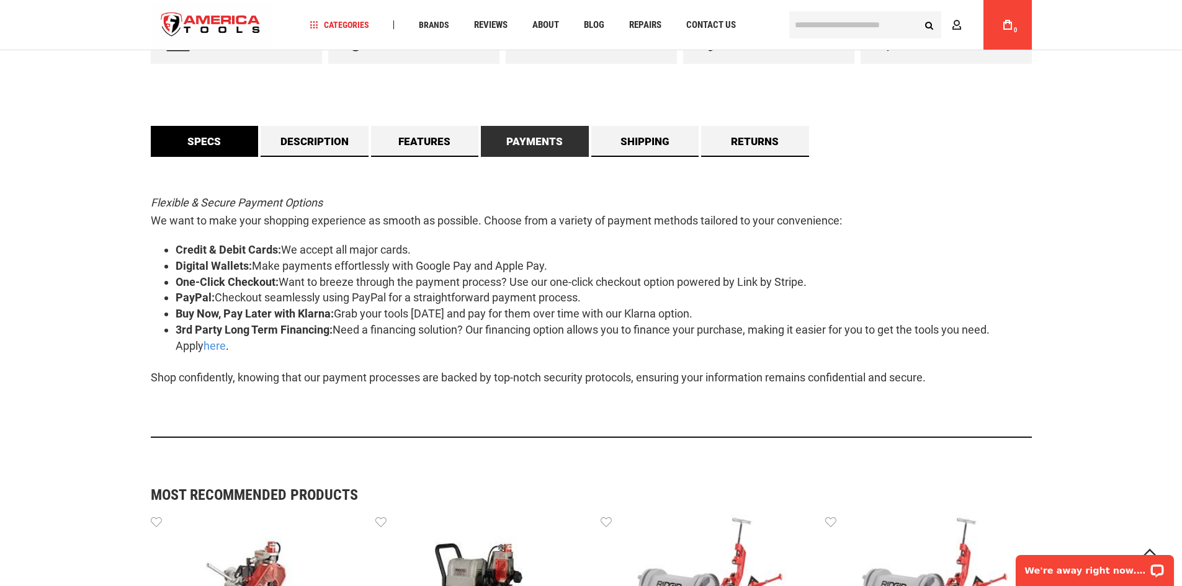 Image resolution: width=1182 pixels, height=586 pixels. What do you see at coordinates (645, 141) in the screenshot?
I see `a: Shipping` at bounding box center [645, 141].